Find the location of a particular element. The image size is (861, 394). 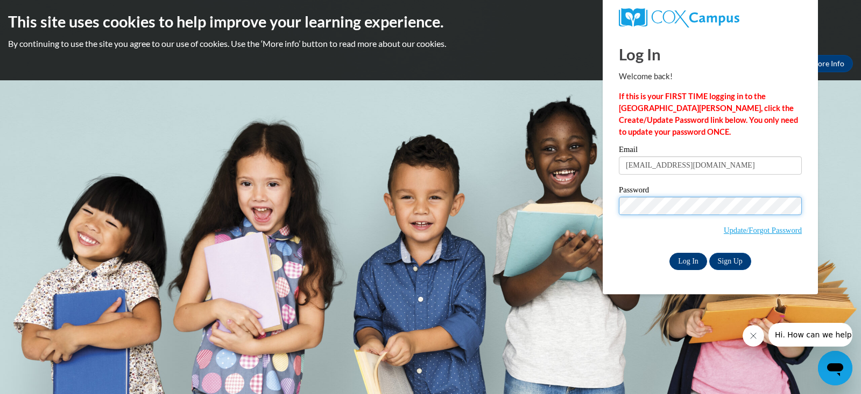

a: Sign Up is located at coordinates (730, 261).